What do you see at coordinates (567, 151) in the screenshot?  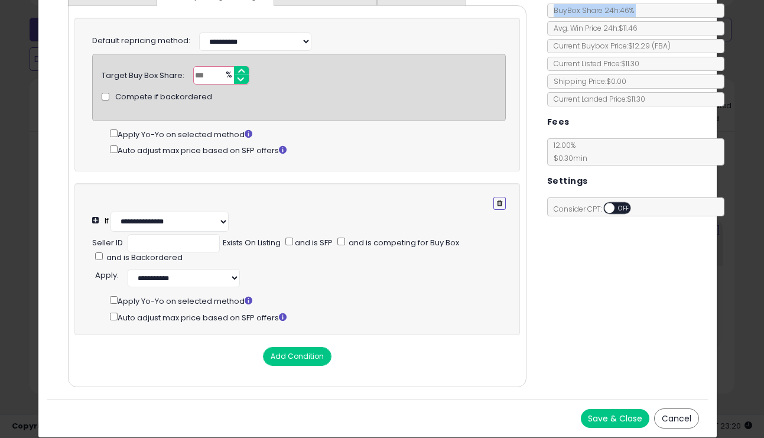 I see `span: 12.00 %` at bounding box center [567, 151].